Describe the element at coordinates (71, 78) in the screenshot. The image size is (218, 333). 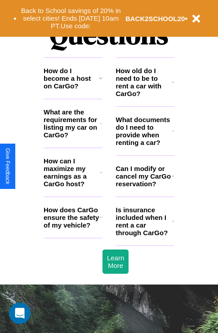
I see `h3: How do I become a host on CarGo?` at that location.